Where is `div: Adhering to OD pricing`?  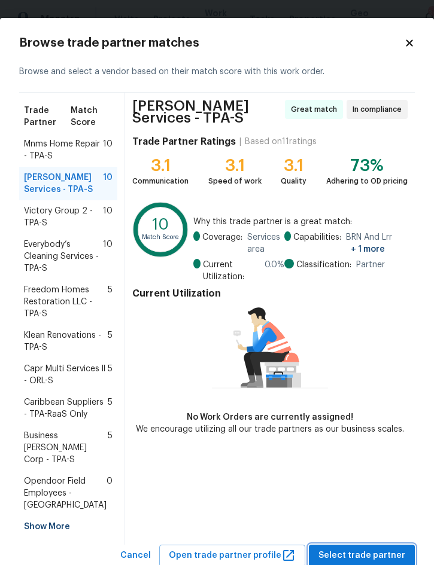
div: Adhering to OD pricing is located at coordinates (367, 181).